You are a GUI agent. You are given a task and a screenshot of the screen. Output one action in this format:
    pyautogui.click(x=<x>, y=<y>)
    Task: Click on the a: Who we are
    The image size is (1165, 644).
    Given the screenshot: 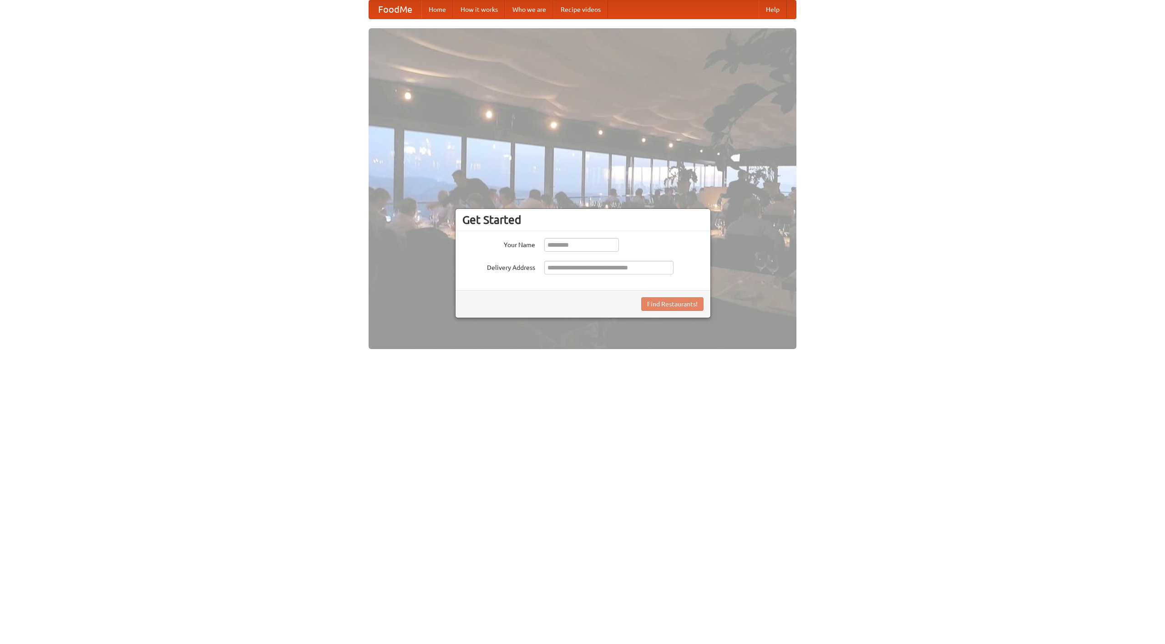 What is the action you would take?
    pyautogui.click(x=529, y=10)
    